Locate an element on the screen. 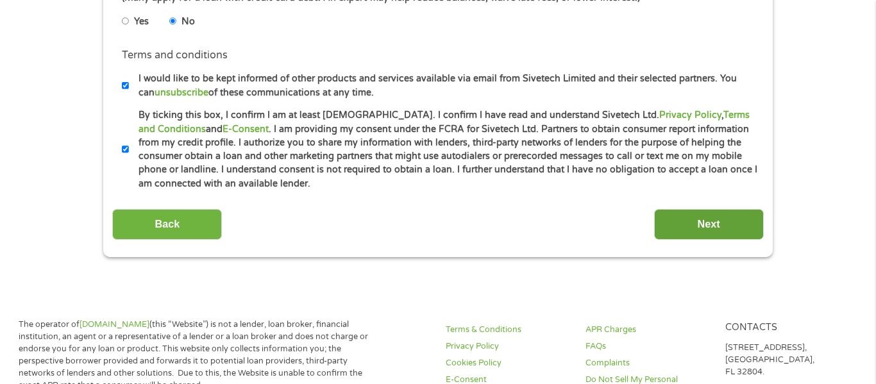 Image resolution: width=876 pixels, height=384 pixels. label: Terms and conditions is located at coordinates (174, 55).